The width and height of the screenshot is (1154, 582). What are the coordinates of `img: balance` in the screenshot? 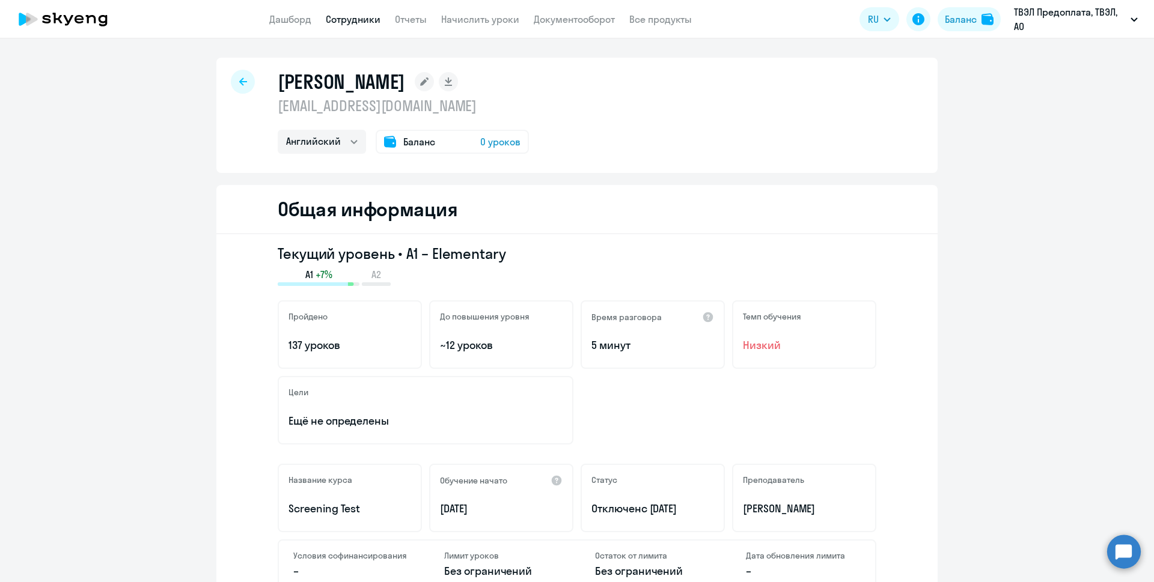 It's located at (988, 19).